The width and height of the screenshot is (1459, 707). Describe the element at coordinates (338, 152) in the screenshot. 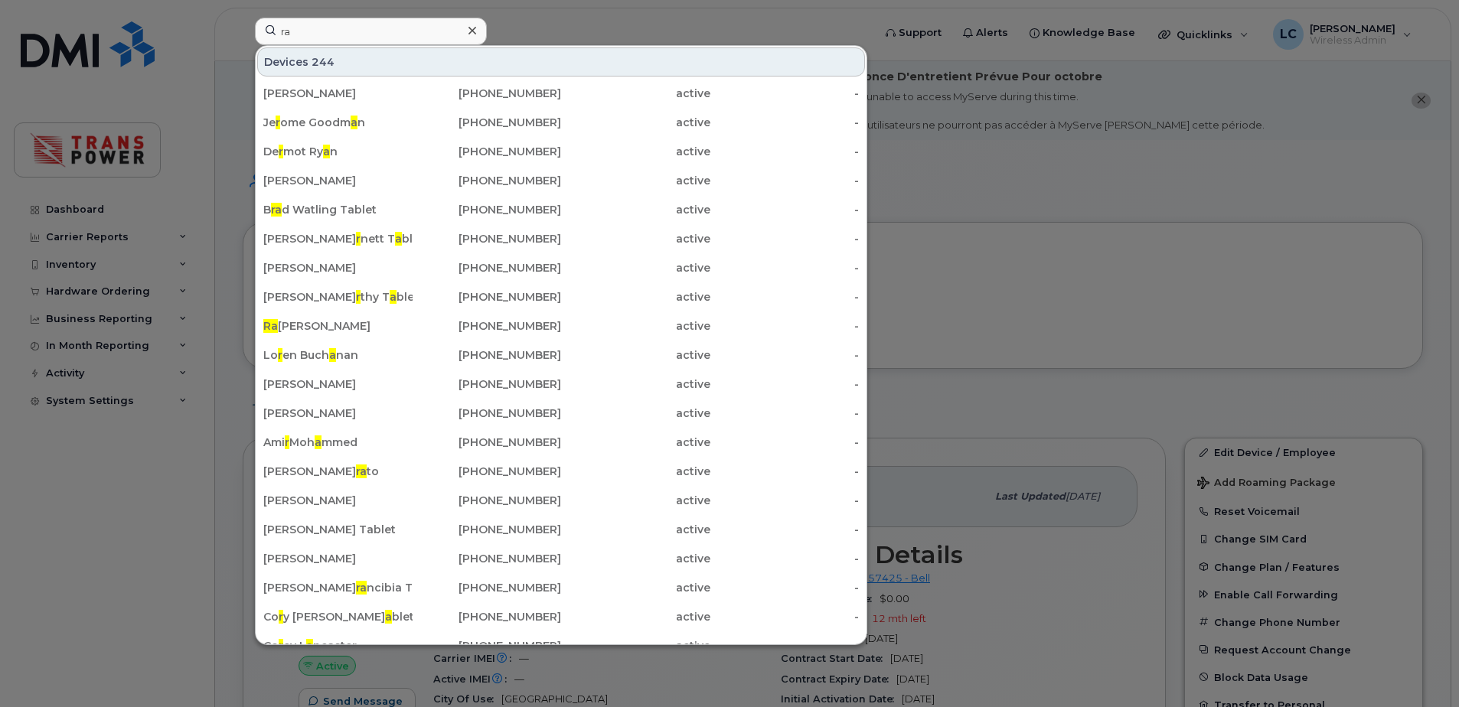

I see `div: De mot Ry n` at that location.